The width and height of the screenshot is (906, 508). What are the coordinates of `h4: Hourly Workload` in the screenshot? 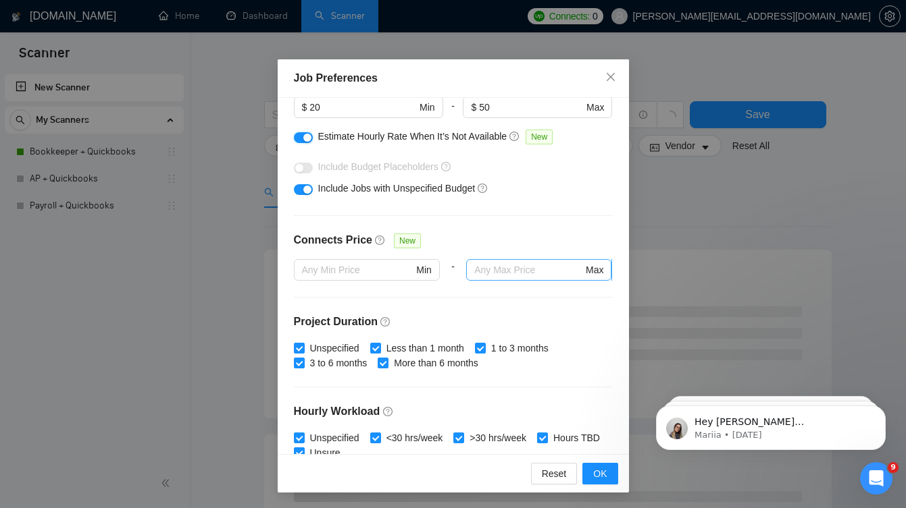 It's located at (453, 412).